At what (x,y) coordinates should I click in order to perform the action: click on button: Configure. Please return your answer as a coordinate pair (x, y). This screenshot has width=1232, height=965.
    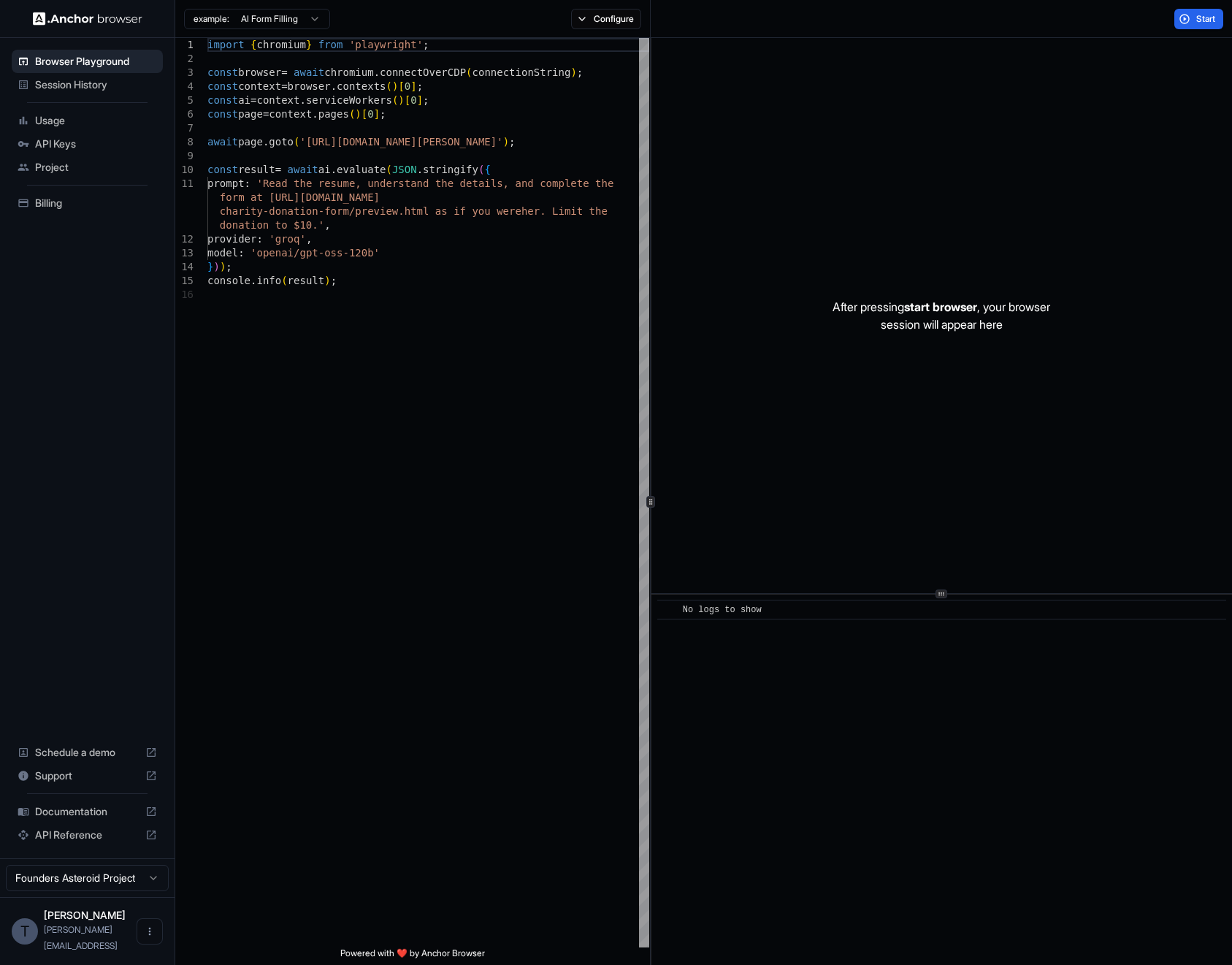
    Looking at the image, I should click on (606, 19).